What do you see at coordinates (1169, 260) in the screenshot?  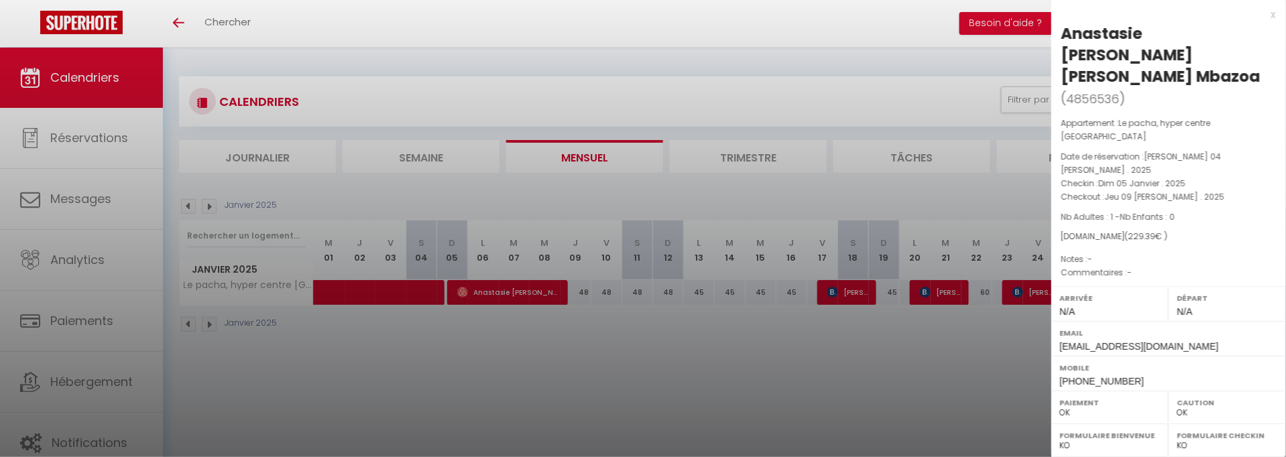 I see `p: Notes :` at bounding box center [1169, 260].